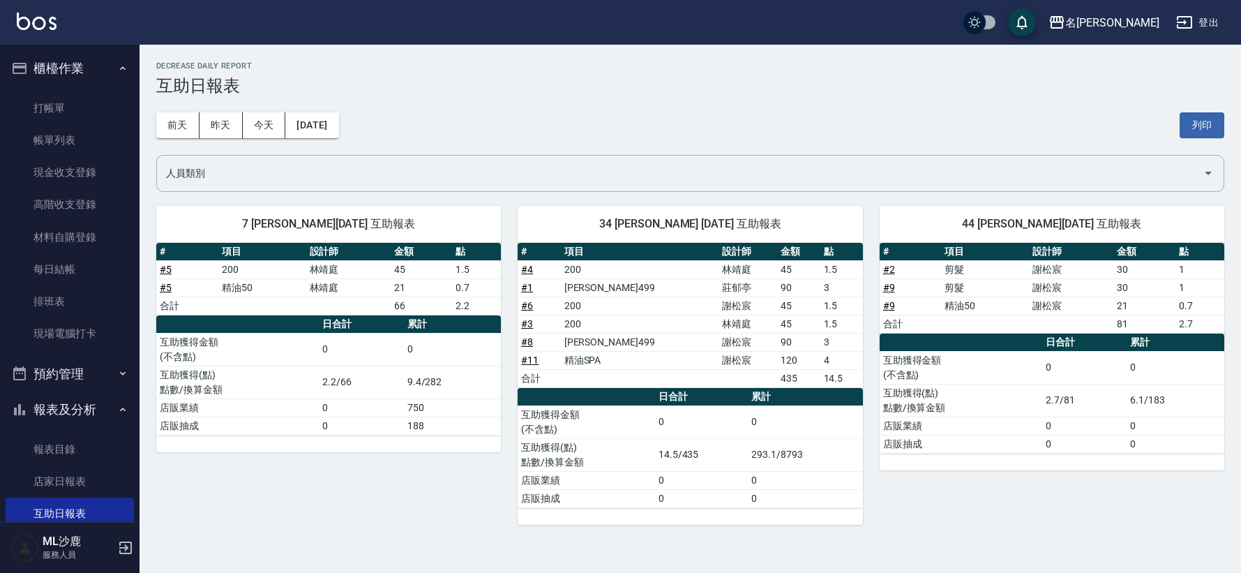  Describe the element at coordinates (237, 382) in the screenshot. I see `td: 互助獲得(點) 點數/換算金額` at that location.